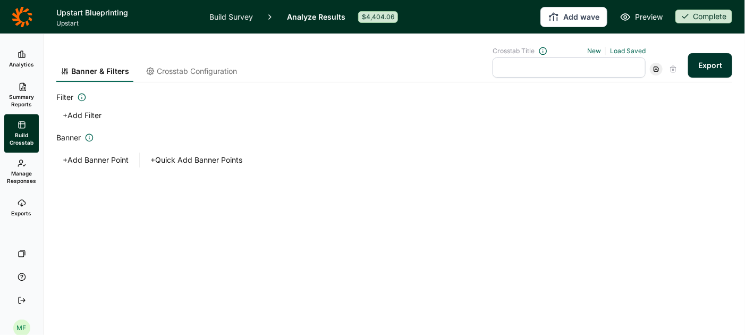  I want to click on span: Upstart, so click(126, 23).